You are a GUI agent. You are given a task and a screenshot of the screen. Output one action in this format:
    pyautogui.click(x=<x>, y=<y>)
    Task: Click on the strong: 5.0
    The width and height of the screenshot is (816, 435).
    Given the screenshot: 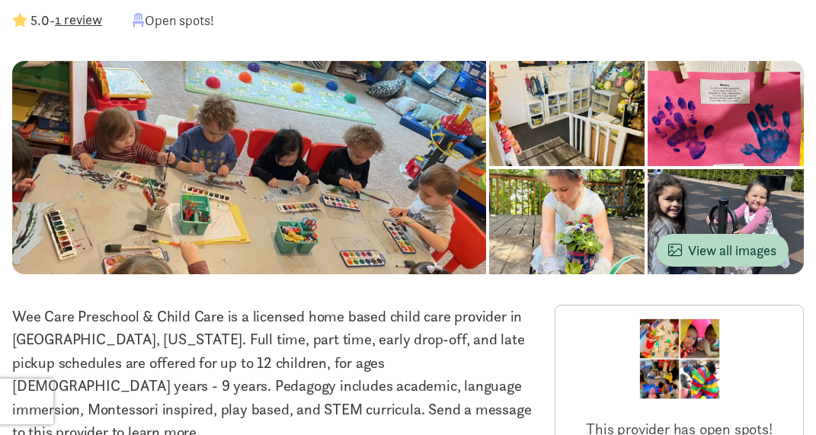 What is the action you would take?
    pyautogui.click(x=40, y=20)
    